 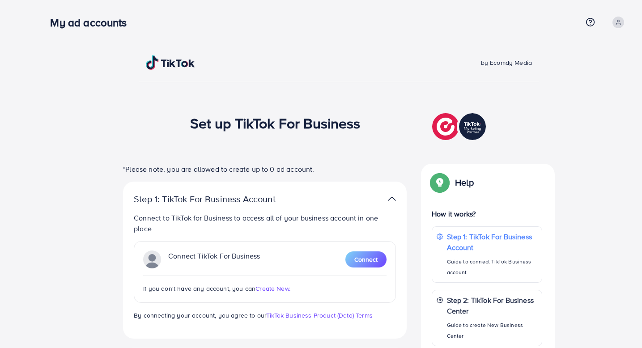 What do you see at coordinates (507, 63) in the screenshot?
I see `span: by Ecomdy Media` at bounding box center [507, 63].